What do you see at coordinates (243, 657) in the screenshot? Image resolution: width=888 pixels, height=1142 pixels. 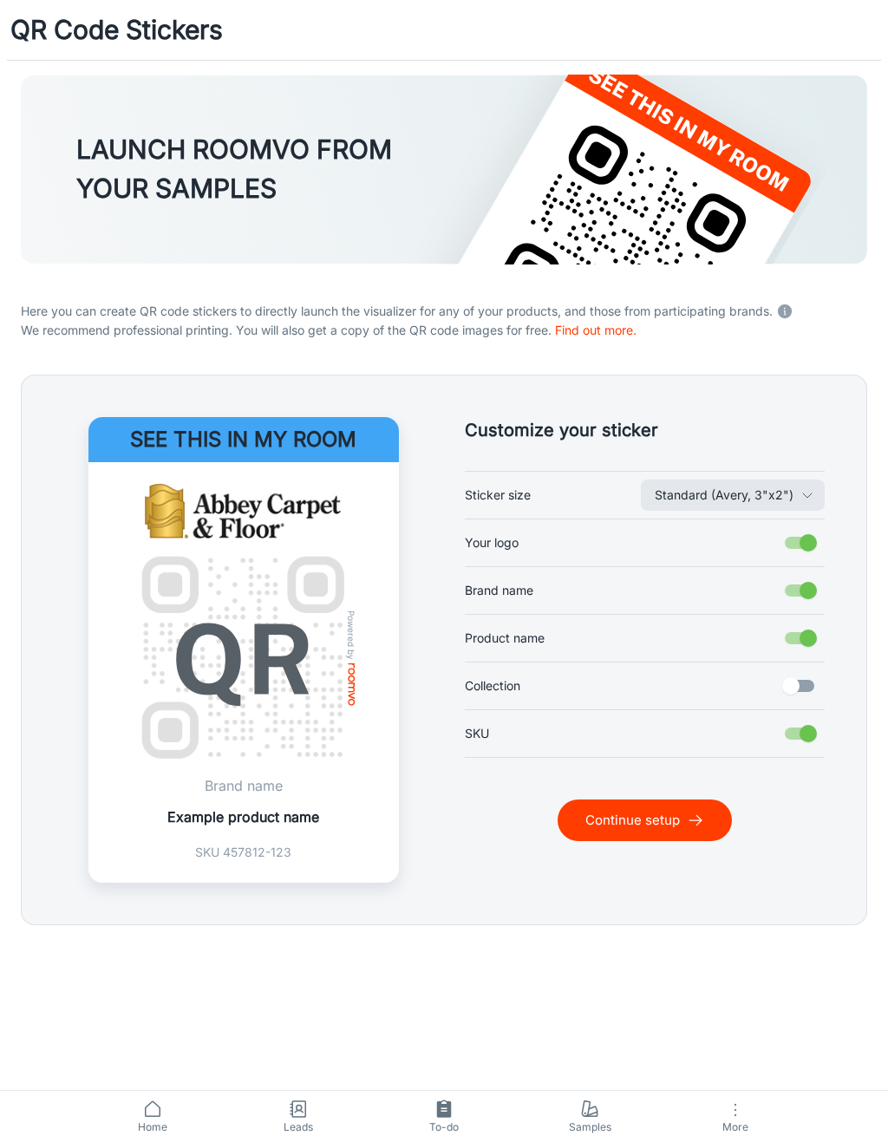 I see `img: QR Code Example` at bounding box center [243, 657].